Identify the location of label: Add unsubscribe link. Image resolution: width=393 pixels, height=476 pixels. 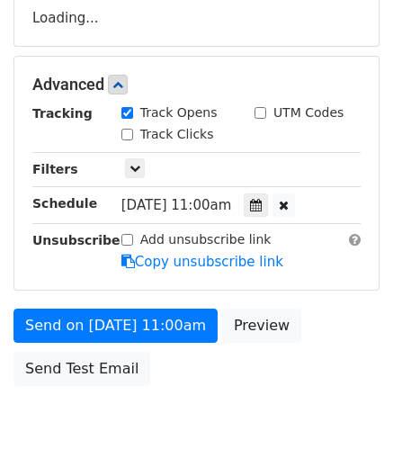
(206, 240).